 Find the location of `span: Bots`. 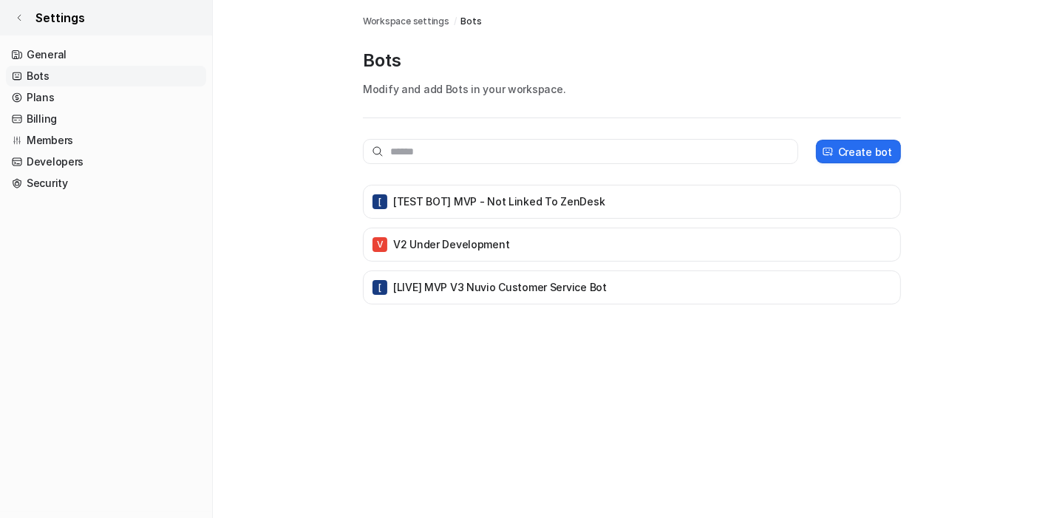

span: Bots is located at coordinates (471, 21).